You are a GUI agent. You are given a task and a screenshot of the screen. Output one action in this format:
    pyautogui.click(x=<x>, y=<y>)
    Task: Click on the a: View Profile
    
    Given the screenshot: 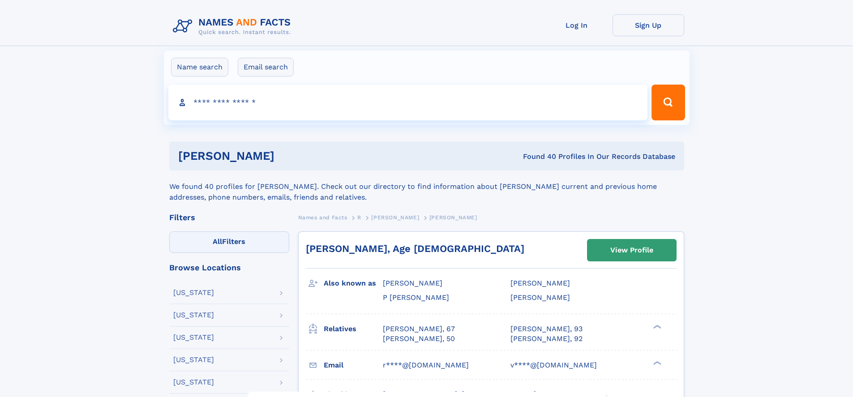 What is the action you would take?
    pyautogui.click(x=632, y=250)
    